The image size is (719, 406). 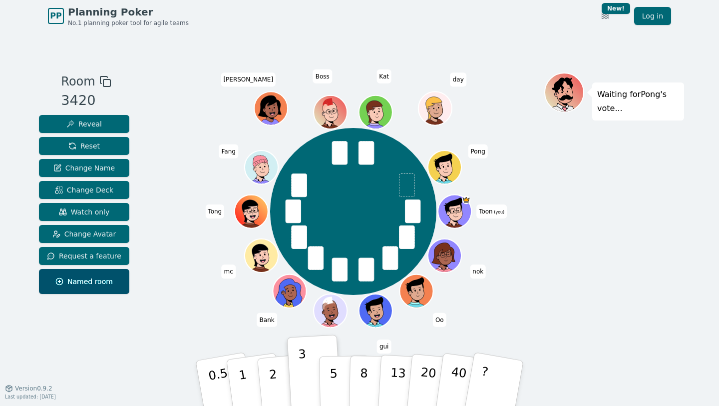 I want to click on p: Waiting for Pong 's vote..., so click(x=639, y=101).